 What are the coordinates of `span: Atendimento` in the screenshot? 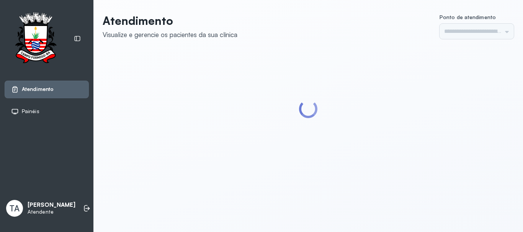 It's located at (37, 89).